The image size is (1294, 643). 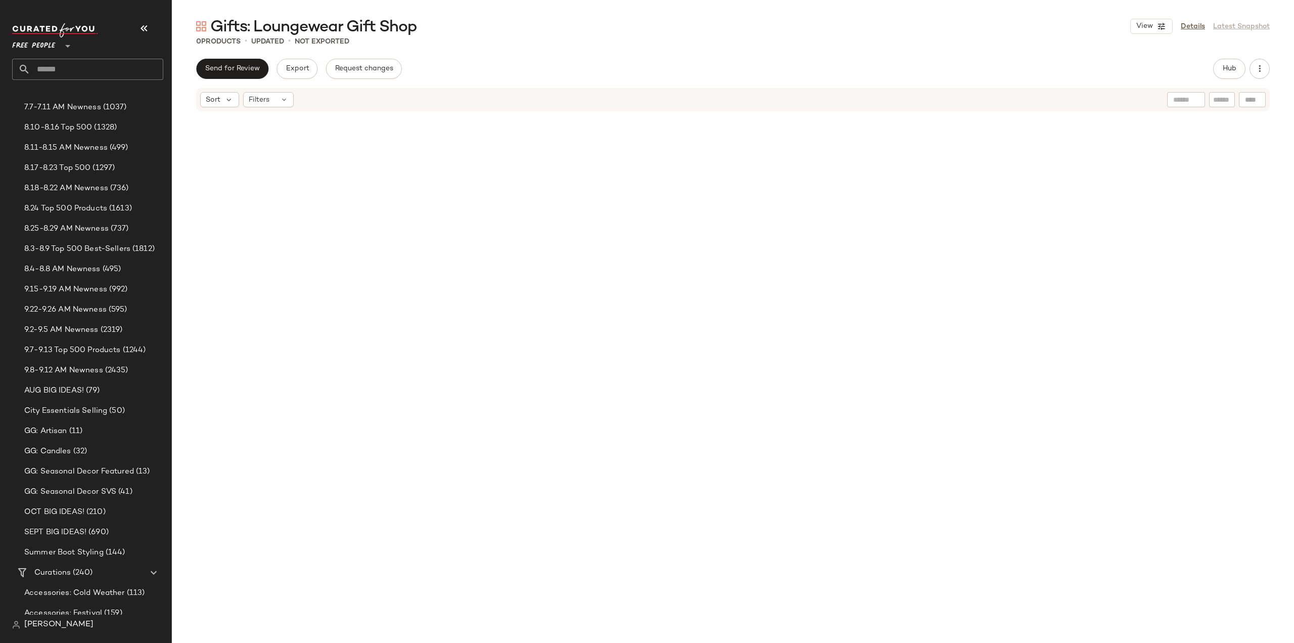 What do you see at coordinates (92, 390) in the screenshot?
I see `span: (79)` at bounding box center [92, 390].